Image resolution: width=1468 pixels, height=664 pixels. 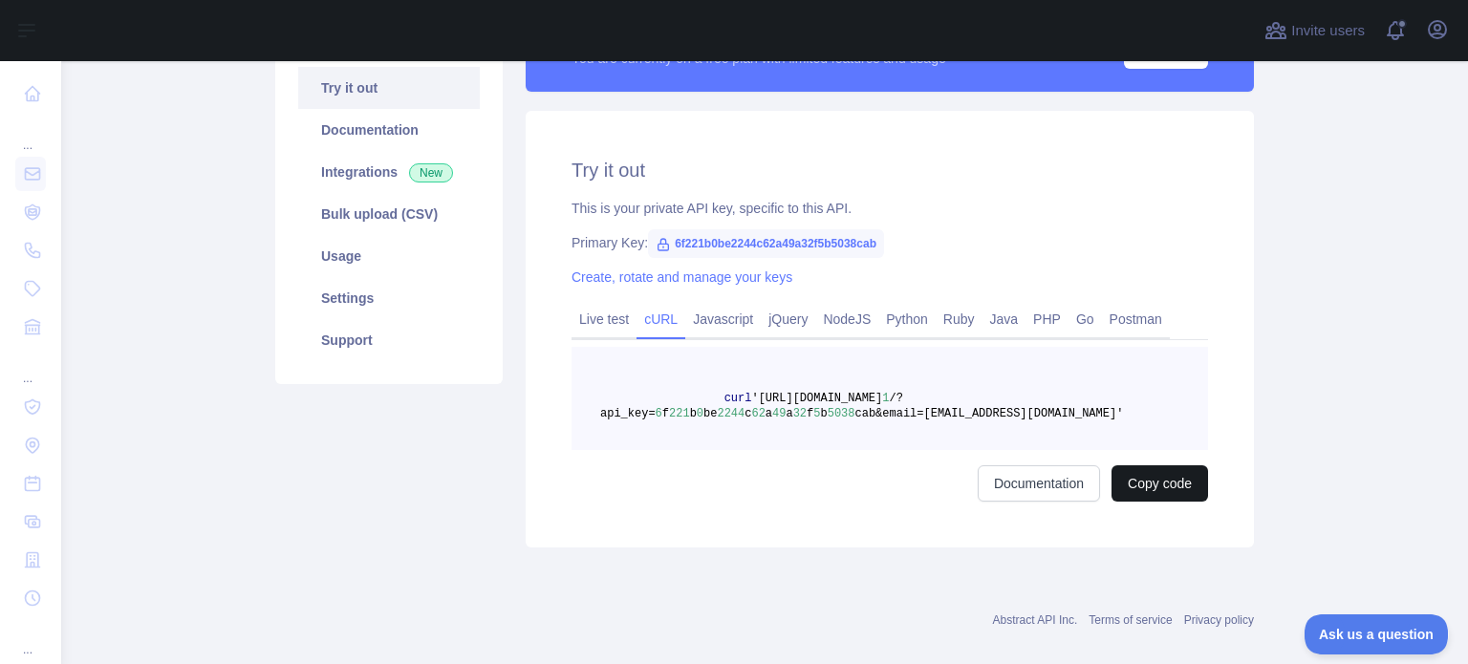 I want to click on a: Live test, so click(x=604, y=319).